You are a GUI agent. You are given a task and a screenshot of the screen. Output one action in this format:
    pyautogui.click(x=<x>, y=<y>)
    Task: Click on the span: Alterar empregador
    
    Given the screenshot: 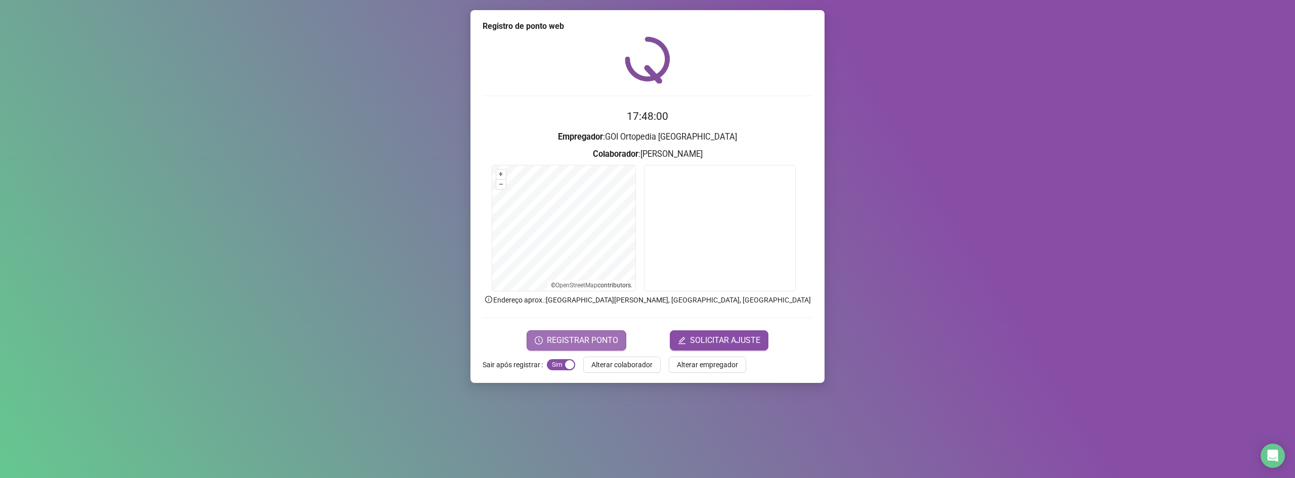 What is the action you would take?
    pyautogui.click(x=707, y=365)
    